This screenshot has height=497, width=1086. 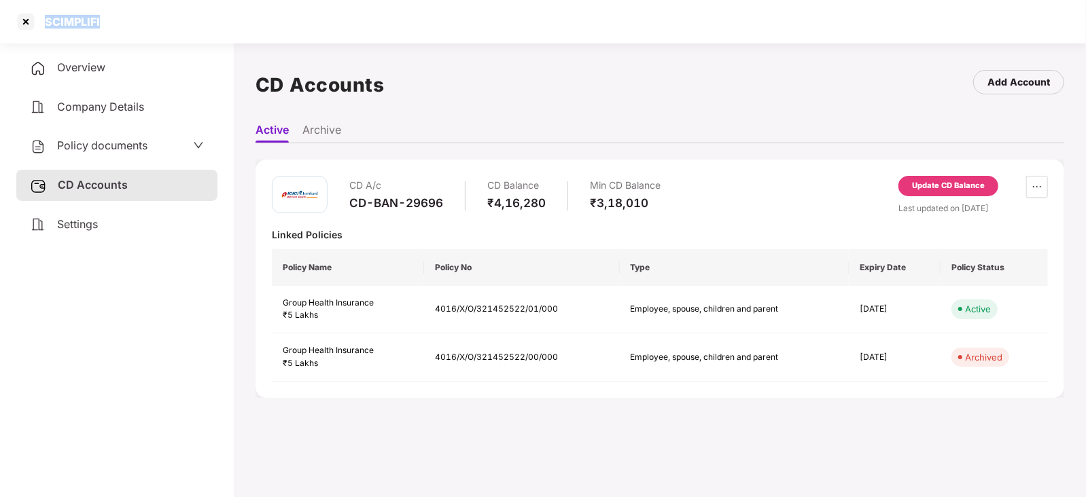 I want to click on div: ₹4,16,280, so click(x=516, y=203).